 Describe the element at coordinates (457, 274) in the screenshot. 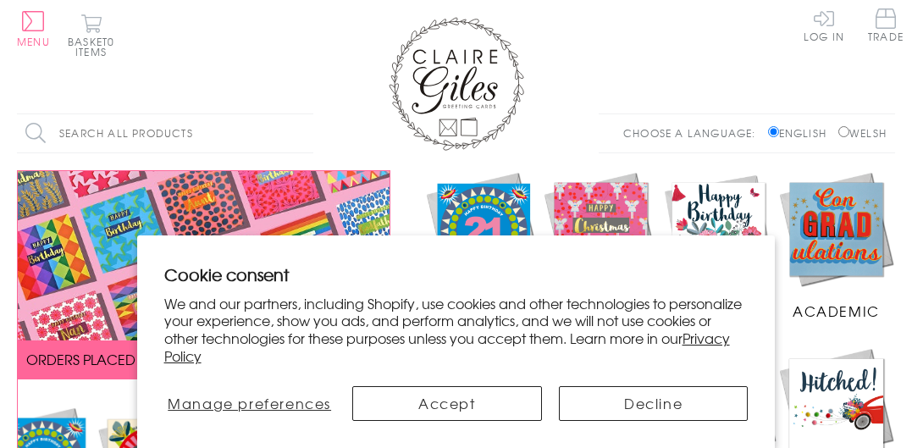

I see `h2: Cookie consent` at that location.